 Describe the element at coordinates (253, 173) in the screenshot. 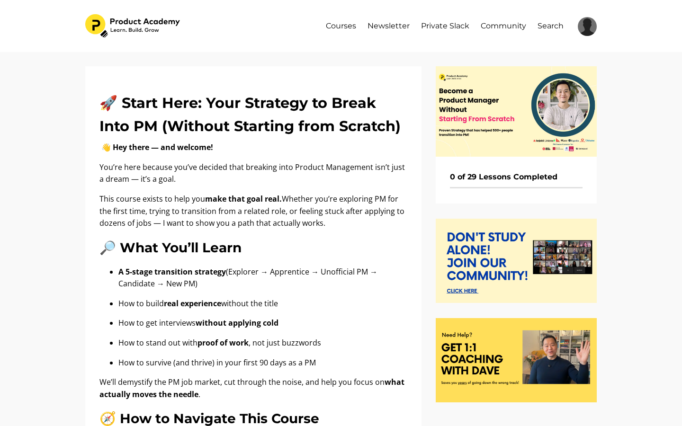

I see `p: You’re here because you’ve decided that breaking into Product Management isn’t just a dream — it’...` at that location.